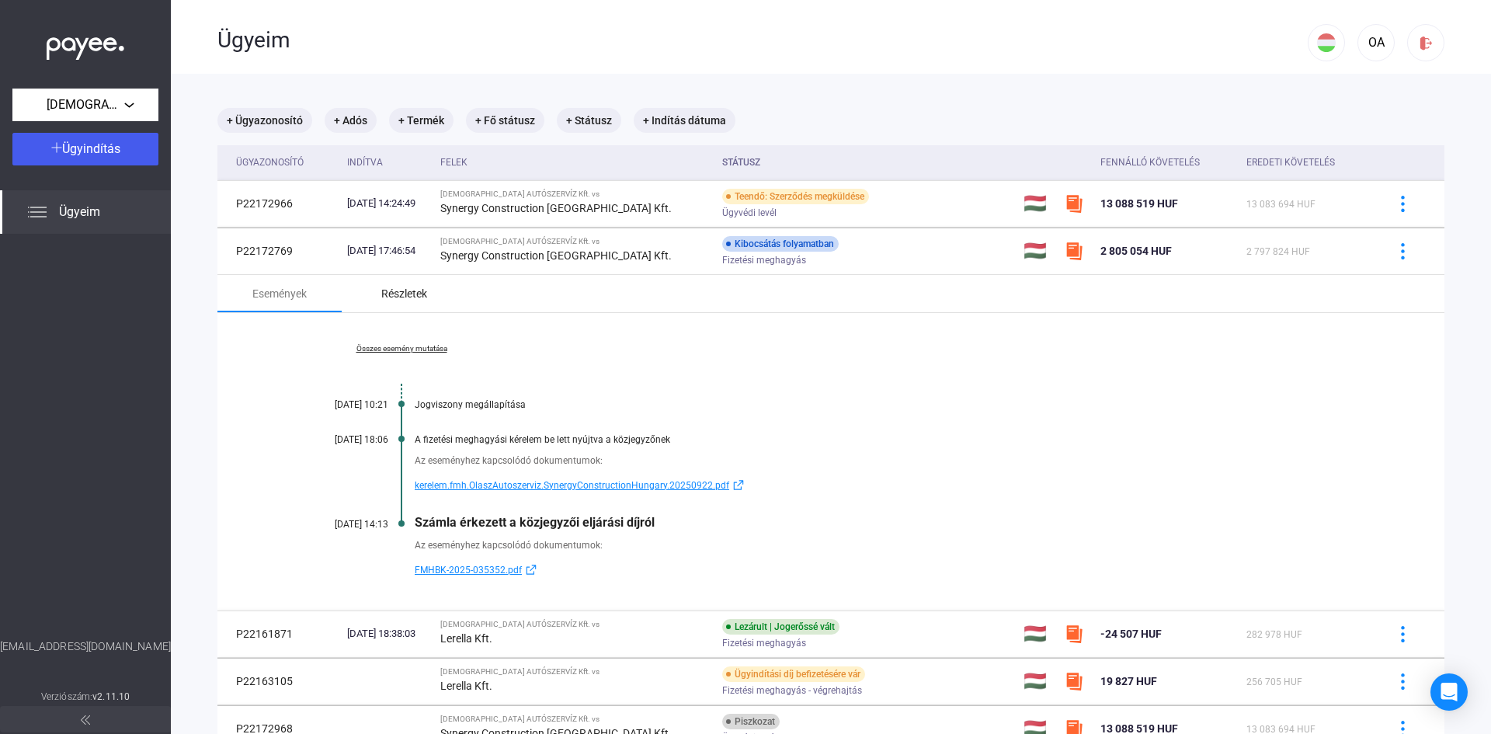 The width and height of the screenshot is (1491, 734). I want to click on div: Piszkozat, so click(751, 721).